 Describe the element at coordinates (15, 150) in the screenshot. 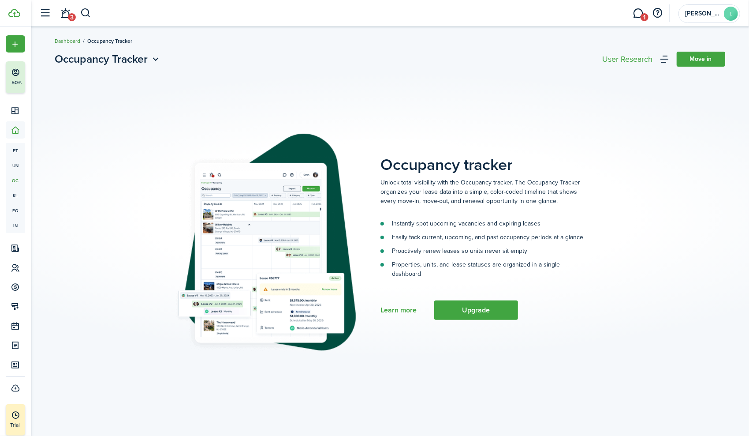

I see `span: pt` at that location.